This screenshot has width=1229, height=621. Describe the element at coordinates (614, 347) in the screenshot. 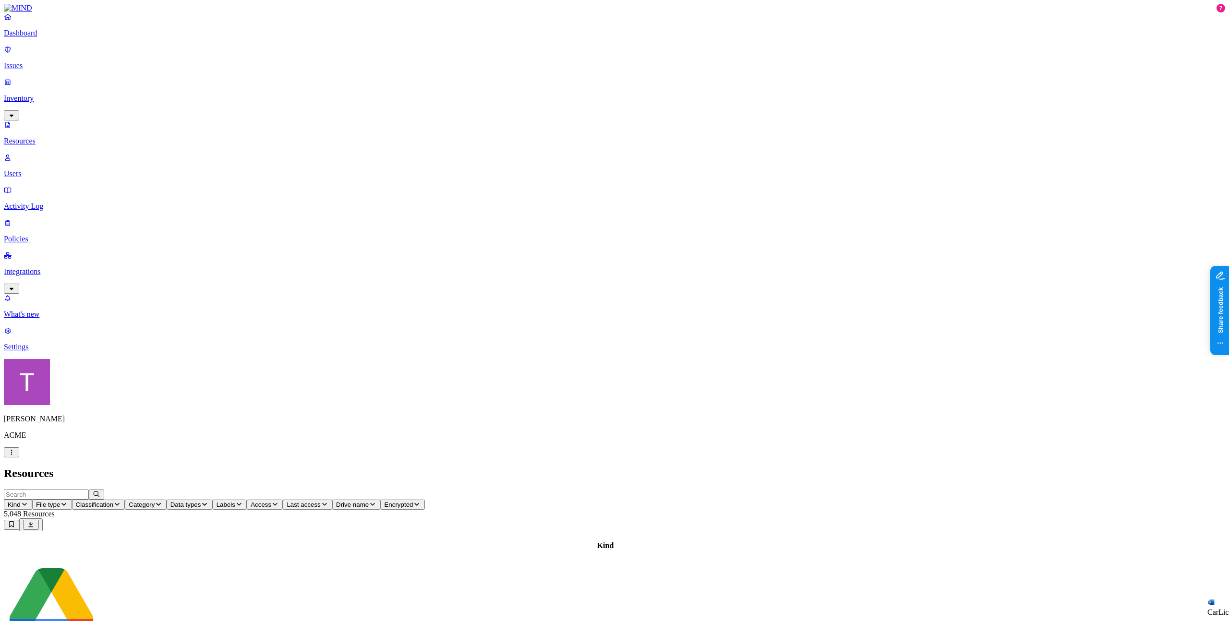

I see `p: Settings` at that location.